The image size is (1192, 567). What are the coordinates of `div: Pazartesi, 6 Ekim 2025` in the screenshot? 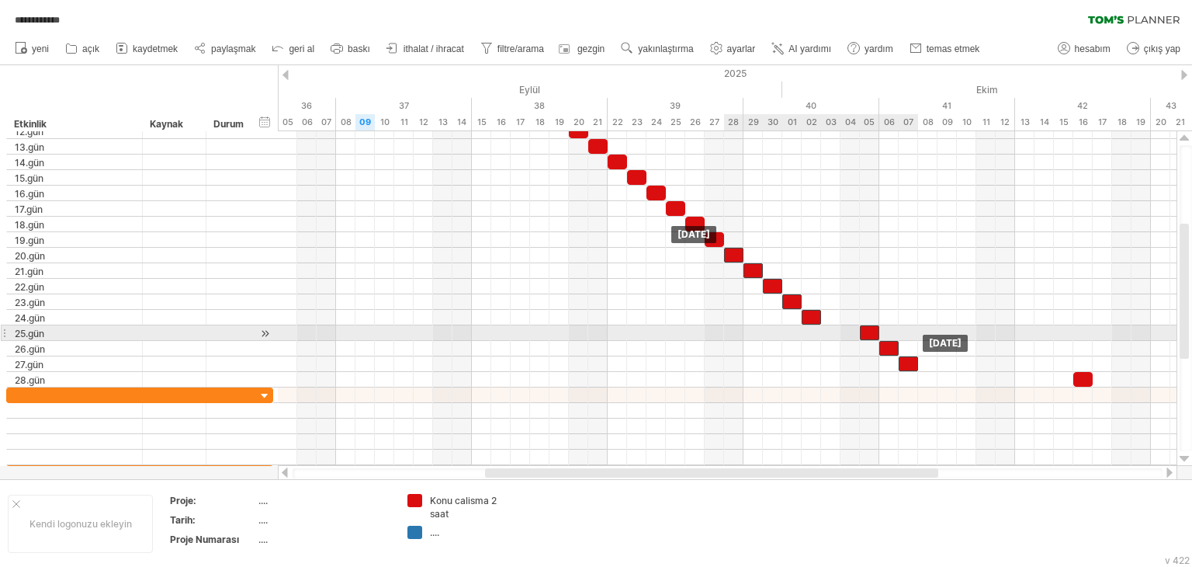 It's located at (889, 122).